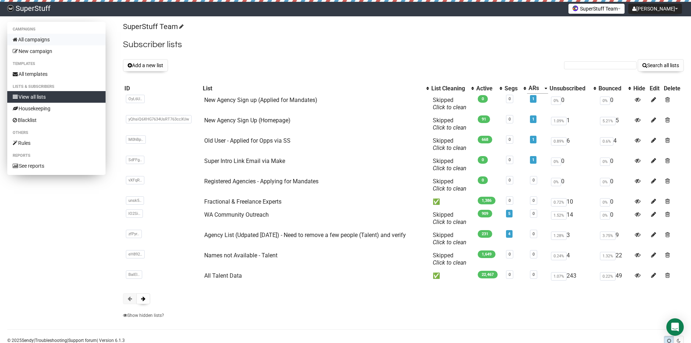 The image size is (691, 343). I want to click on span: 5.21%, so click(608, 121).